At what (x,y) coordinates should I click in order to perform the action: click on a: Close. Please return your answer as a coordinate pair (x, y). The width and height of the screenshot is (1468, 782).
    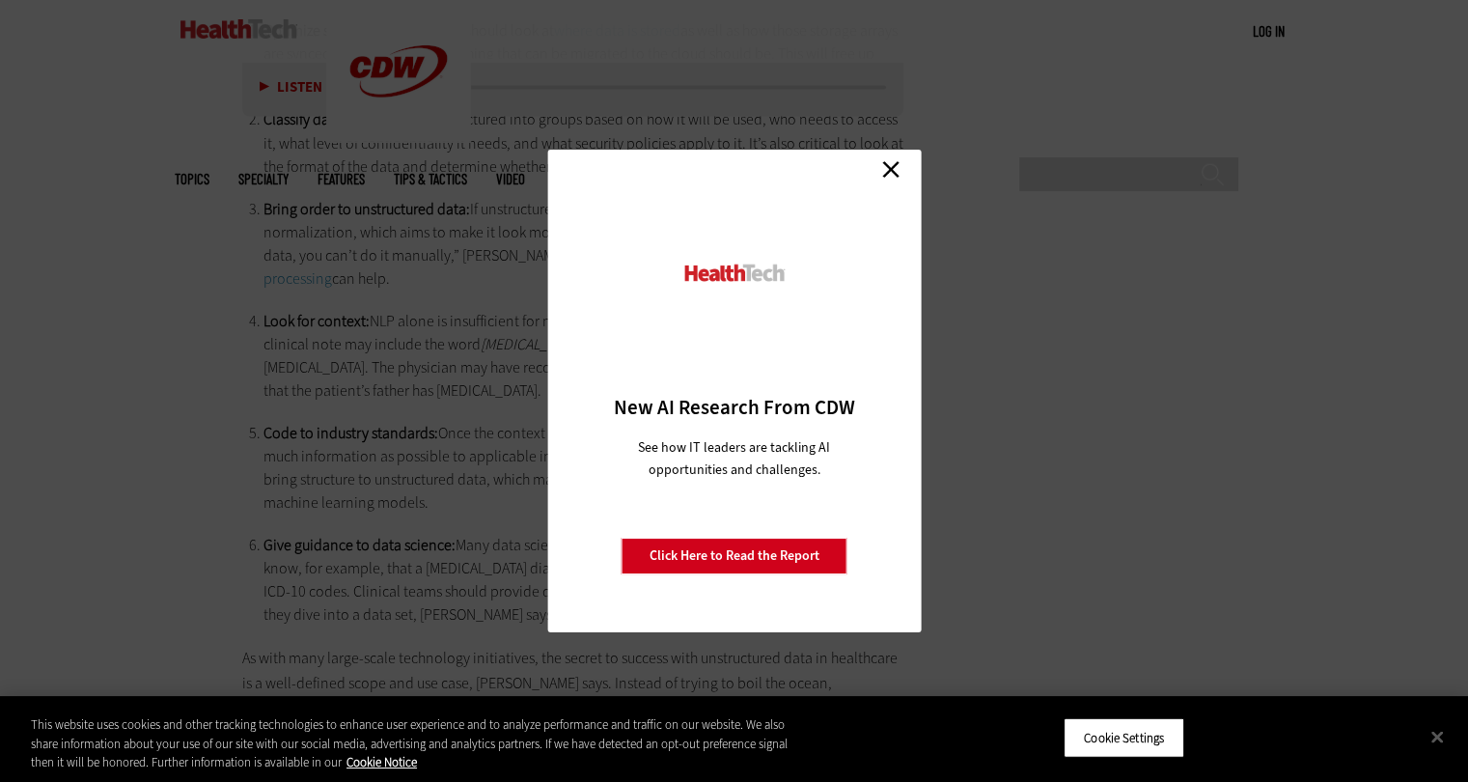
    Looking at the image, I should click on (891, 169).